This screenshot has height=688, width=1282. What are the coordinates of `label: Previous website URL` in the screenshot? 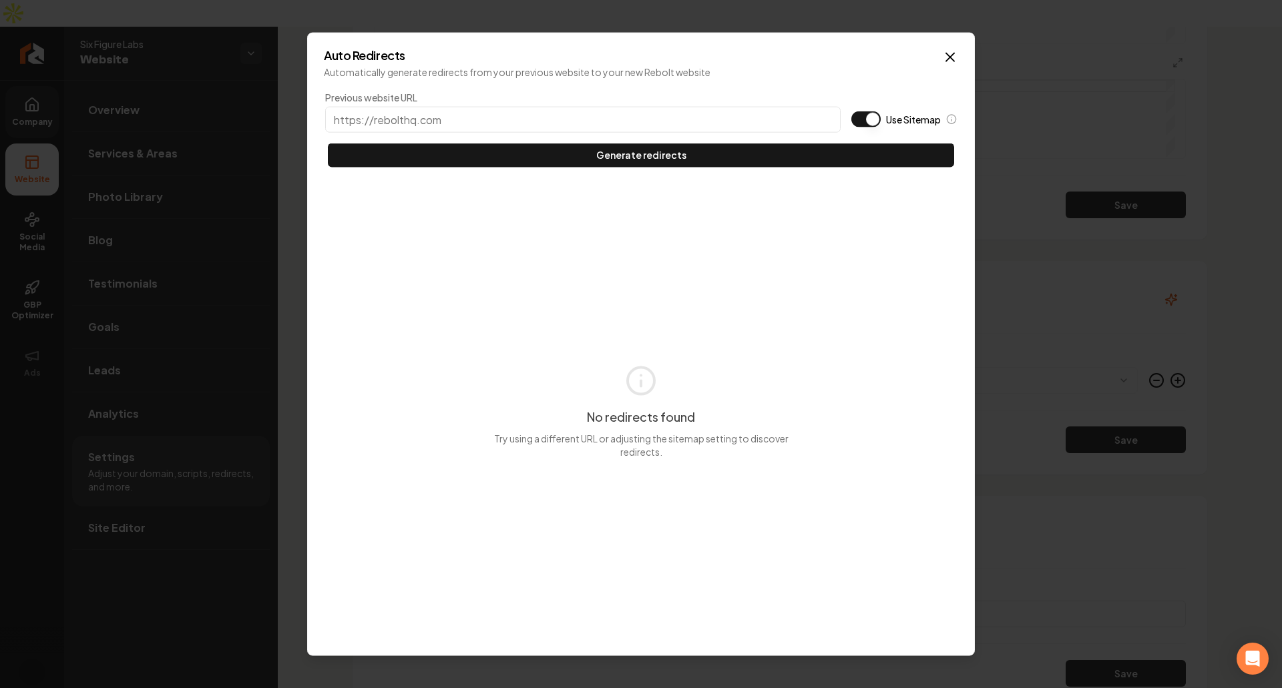 It's located at (583, 97).